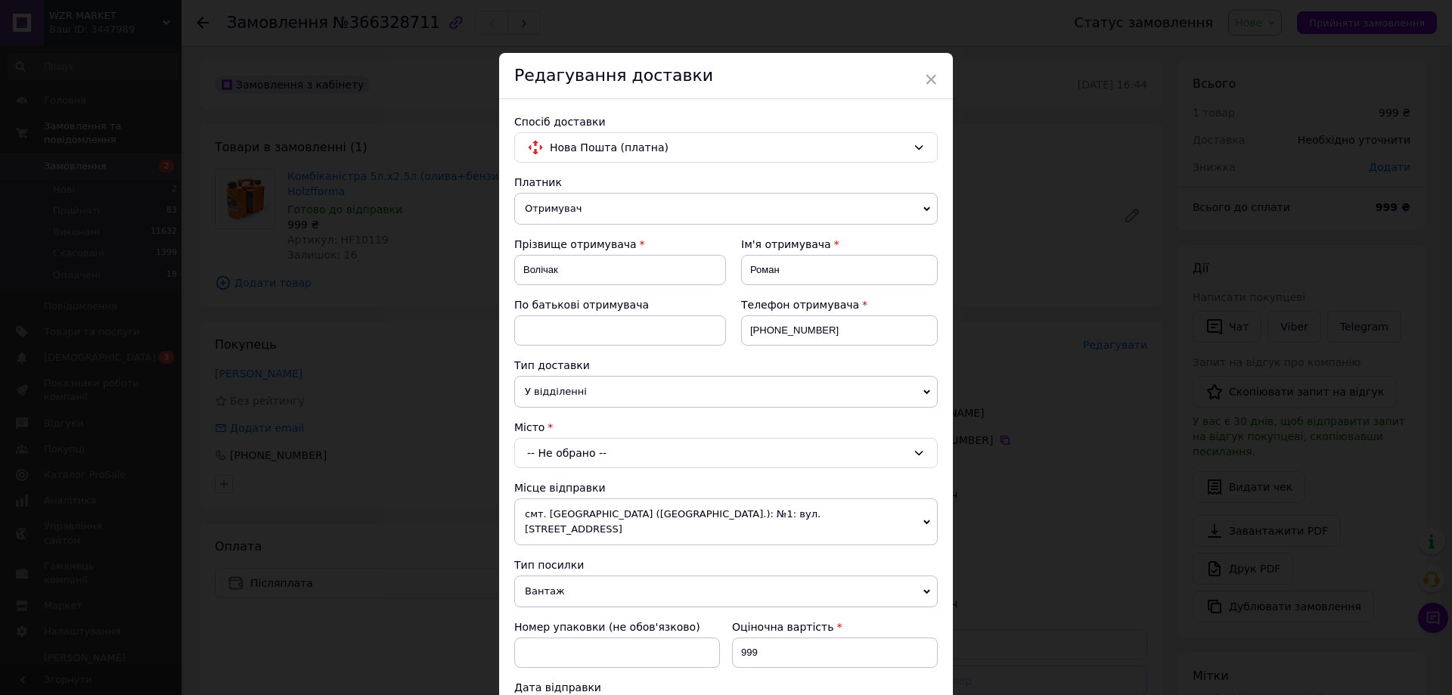  I want to click on span: Ім'я отримувача, so click(786, 244).